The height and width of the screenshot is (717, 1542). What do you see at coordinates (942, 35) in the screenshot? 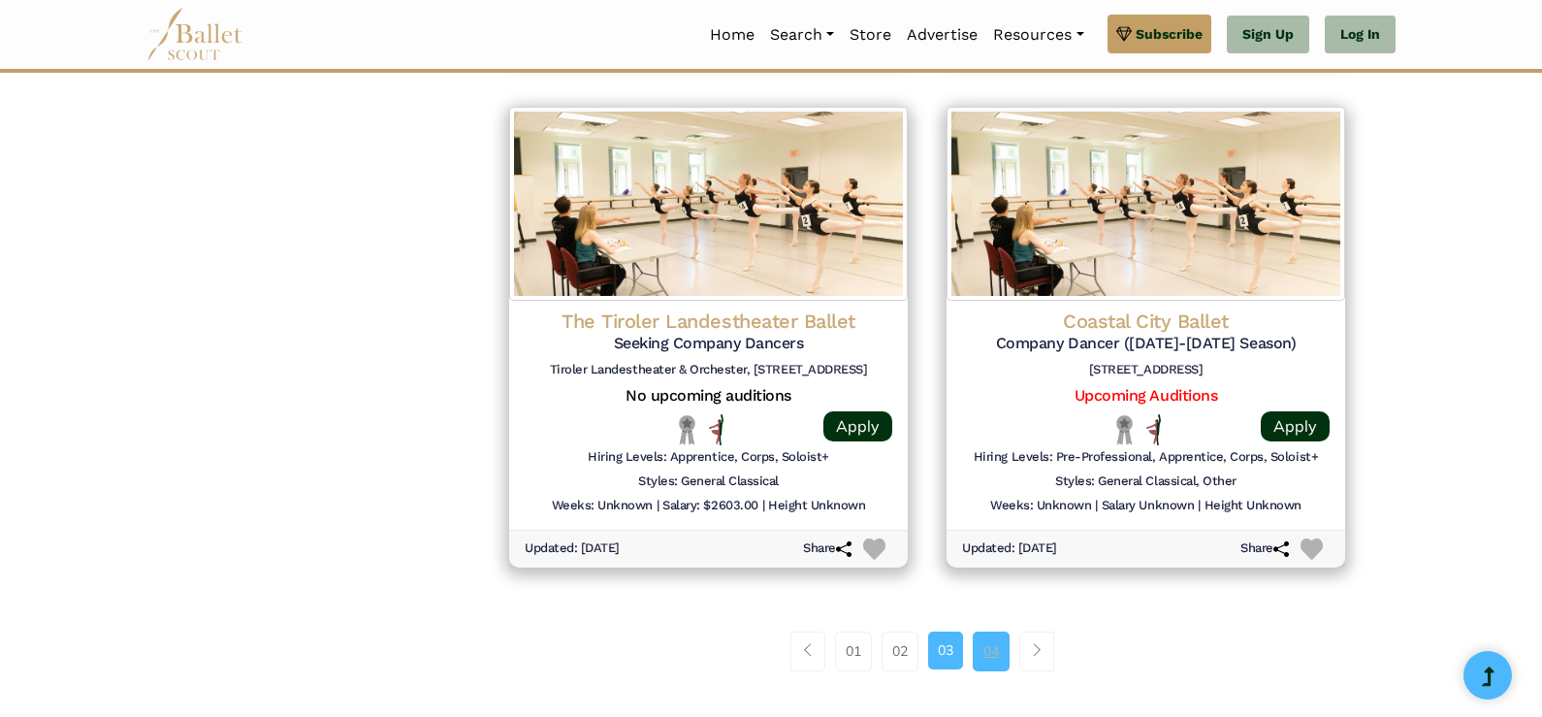
I see `a: Advertise` at bounding box center [942, 35].